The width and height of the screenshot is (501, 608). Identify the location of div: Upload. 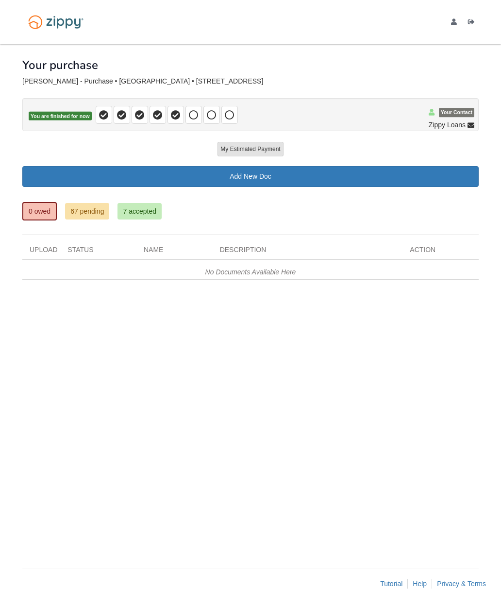
(41, 252).